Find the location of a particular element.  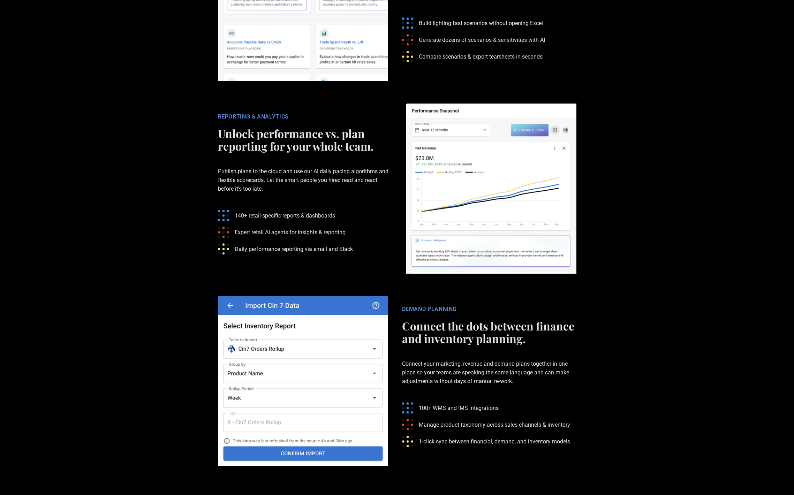

p: Build lighting fast scenarios without opening Excel is located at coordinates (481, 23).